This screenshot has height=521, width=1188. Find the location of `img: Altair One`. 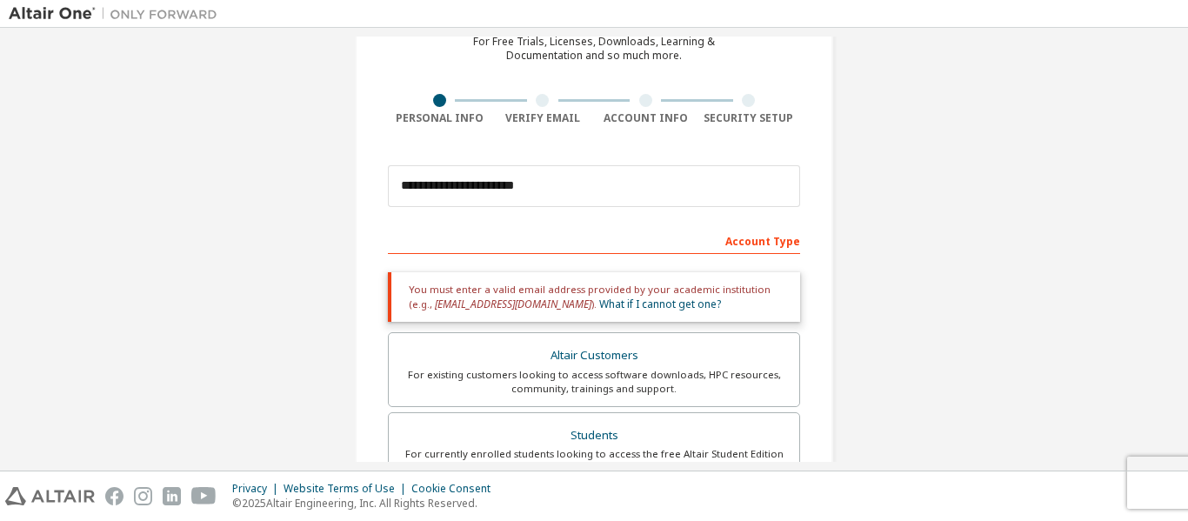

img: Altair One is located at coordinates (117, 14).